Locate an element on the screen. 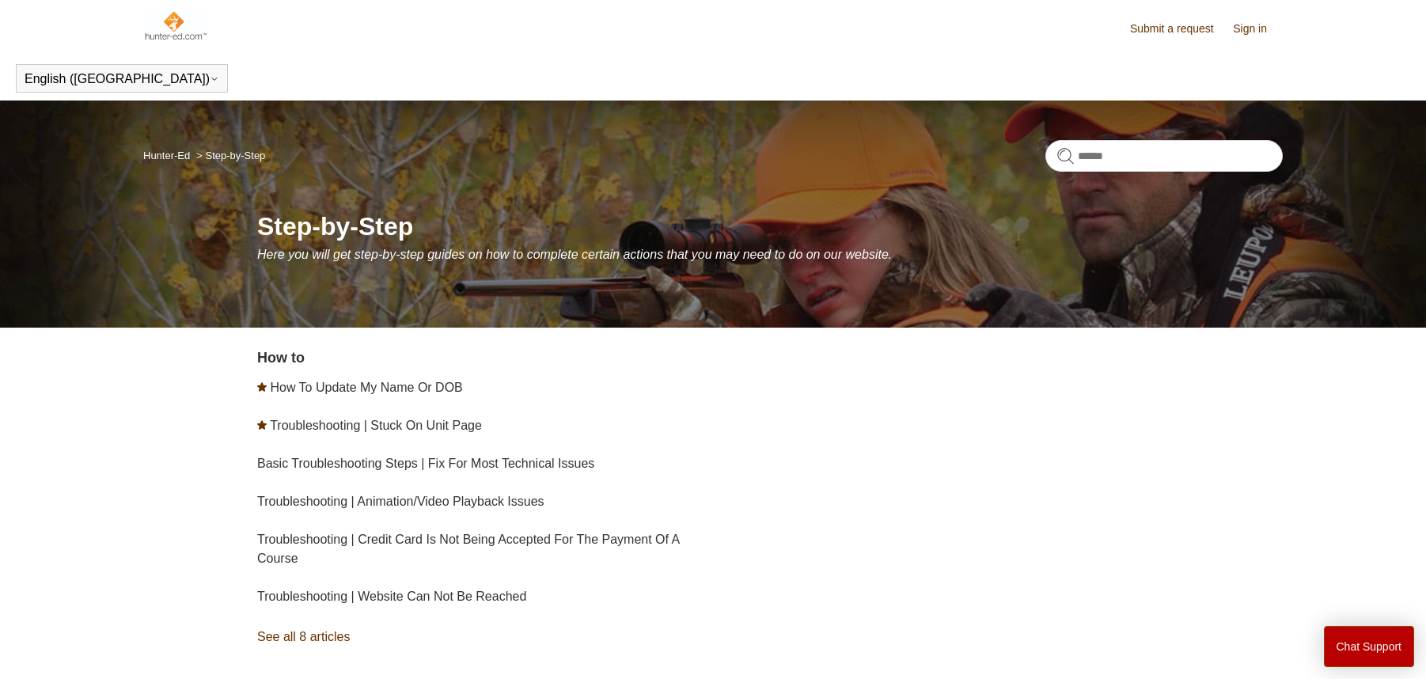 Image resolution: width=1426 pixels, height=679 pixels. a: Troubleshooting | Stuck On Unit Page is located at coordinates (376, 425).